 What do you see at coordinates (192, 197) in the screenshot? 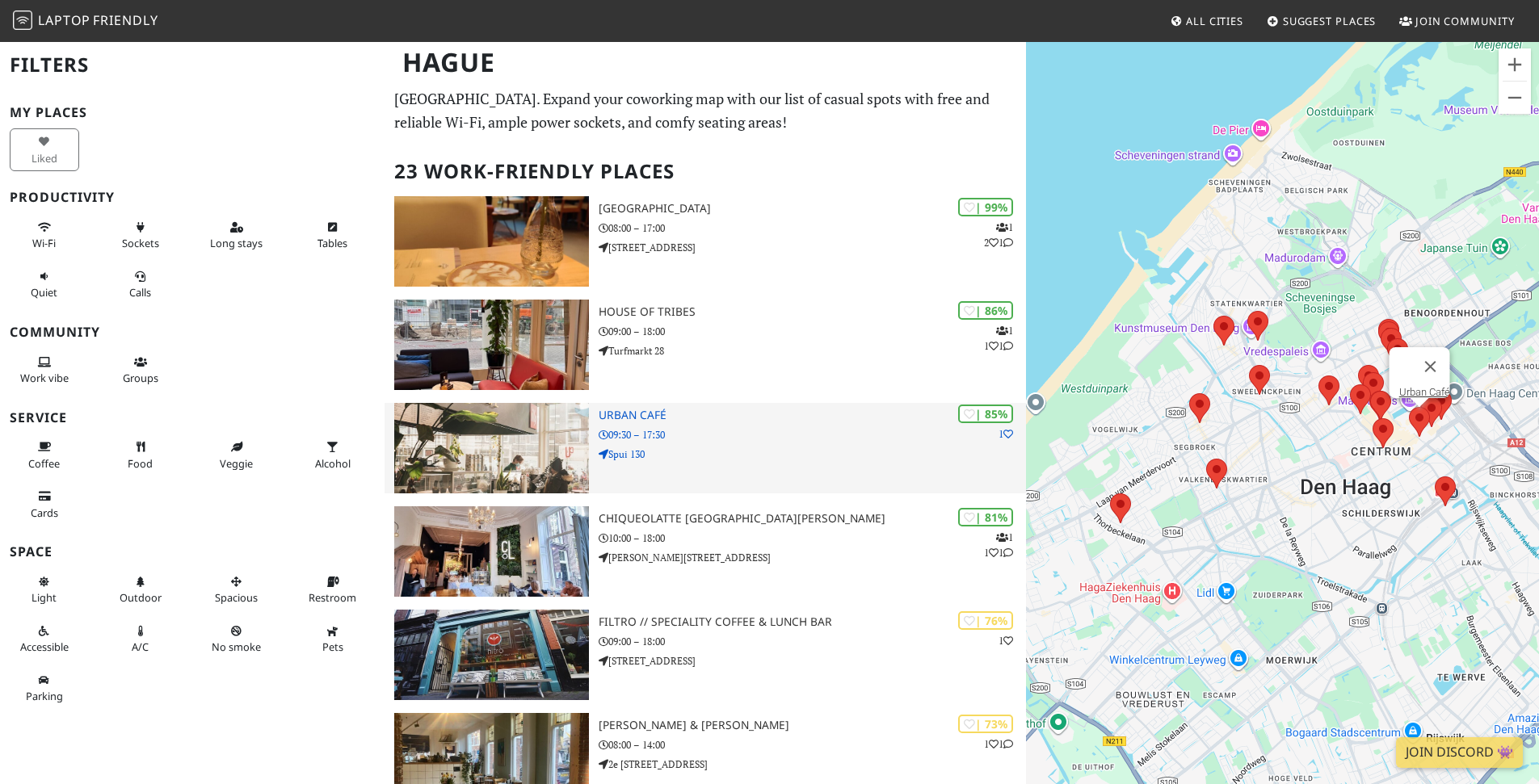
I see `h3: Productivity` at bounding box center [192, 197].